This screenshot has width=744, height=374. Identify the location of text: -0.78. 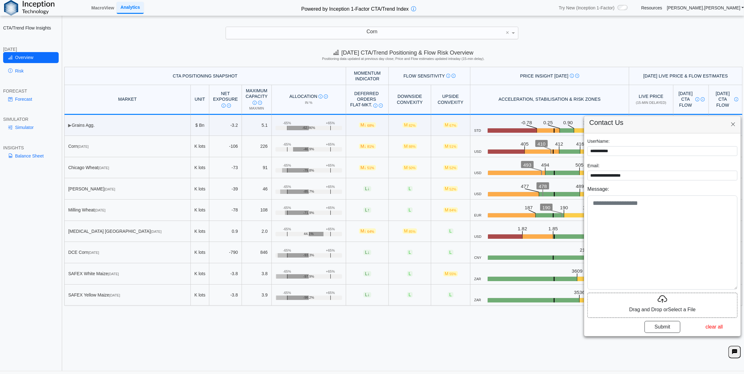
(526, 122).